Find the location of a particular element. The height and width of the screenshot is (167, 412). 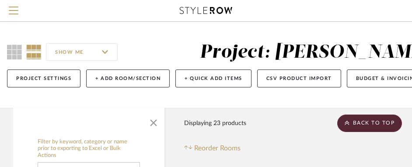

h6: Filter by keyword, category or name prior to exporting to Excel or Bulk Actions is located at coordinates (89, 149).